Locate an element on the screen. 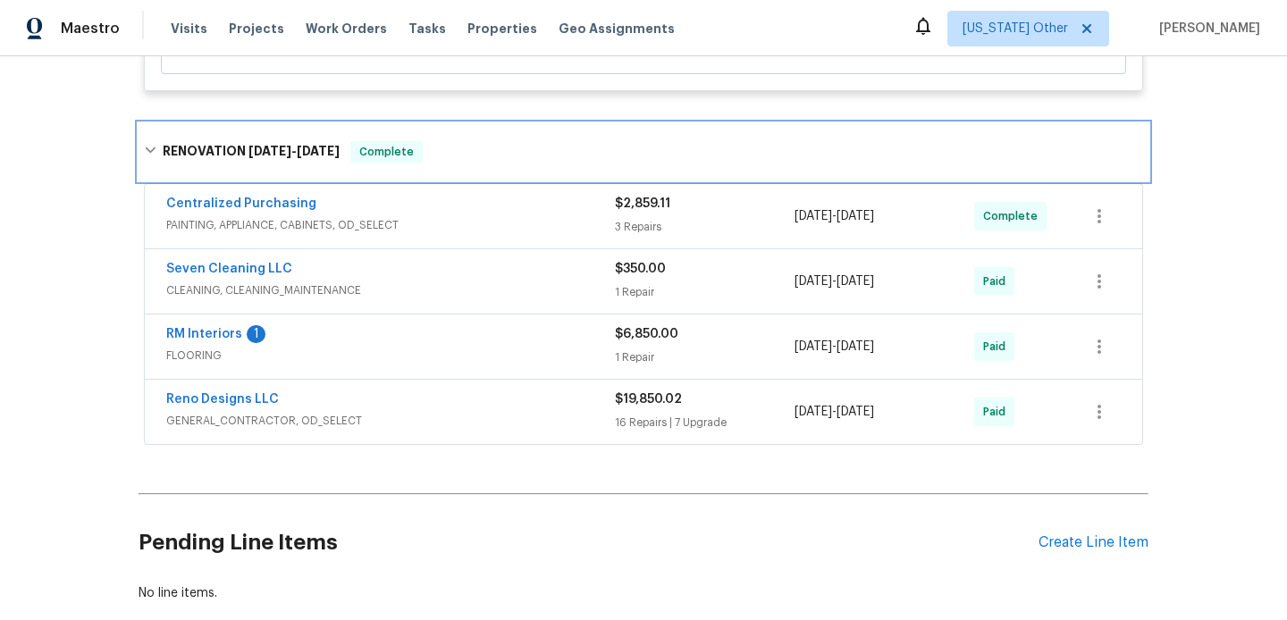 The height and width of the screenshot is (620, 1287). span: Tasks is located at coordinates (427, 29).